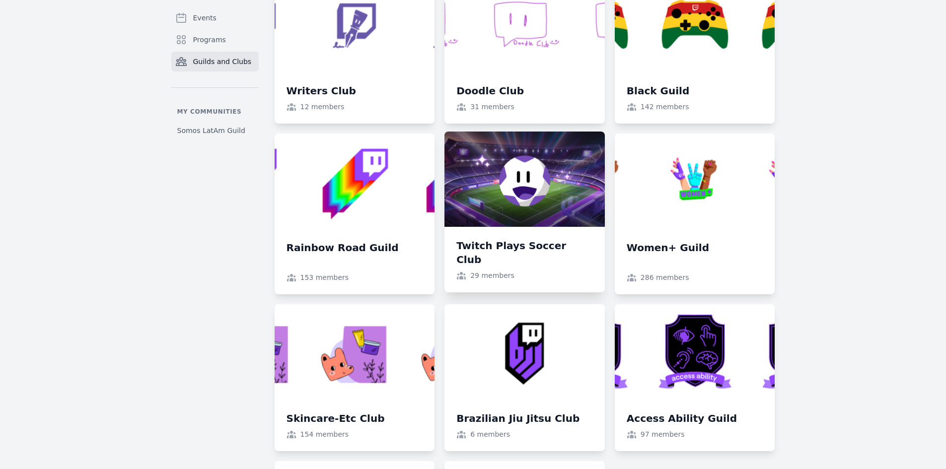 Image resolution: width=946 pixels, height=469 pixels. I want to click on a: Guilds and Clubs, so click(215, 62).